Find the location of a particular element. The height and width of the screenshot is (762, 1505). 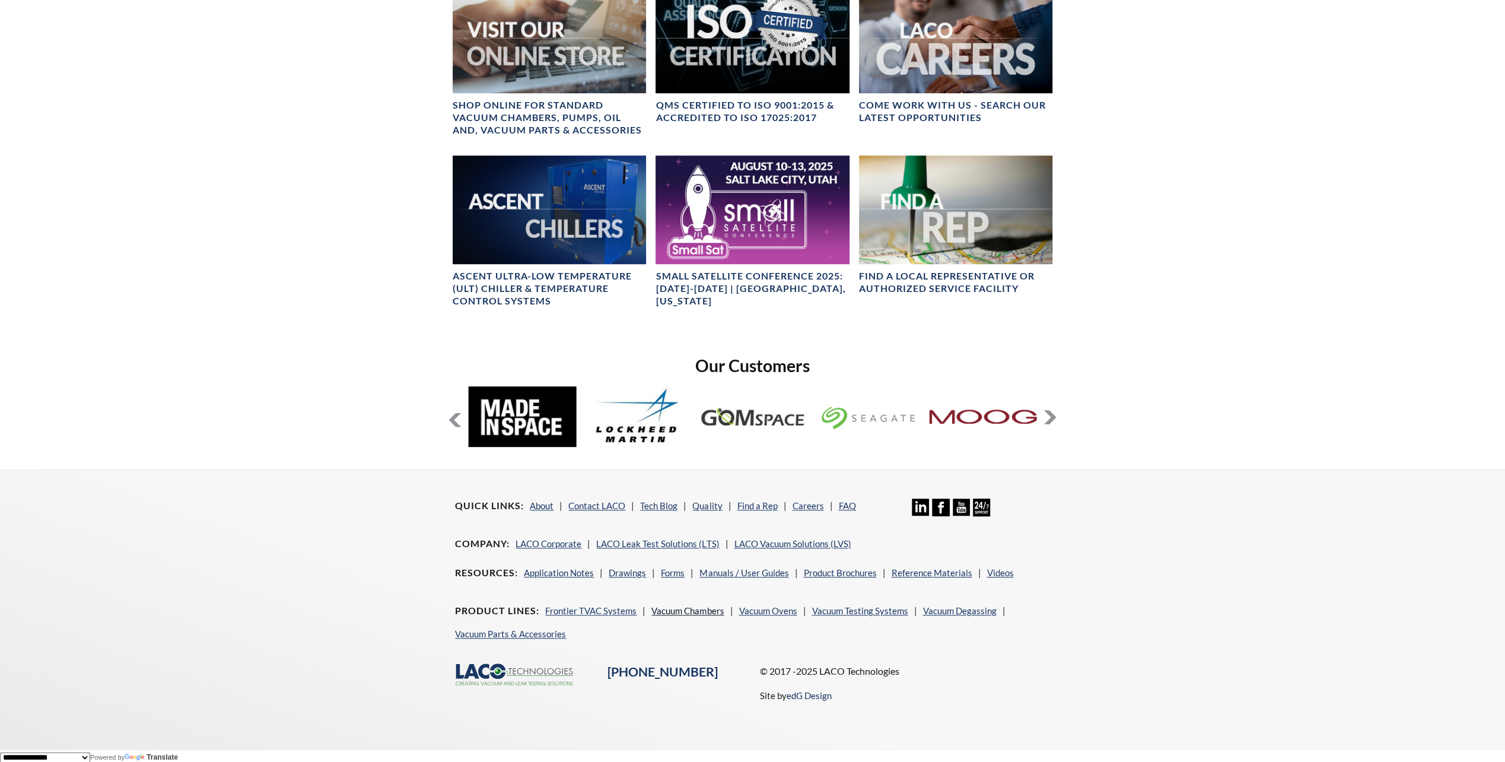

h4: Product Lines is located at coordinates (497, 610).